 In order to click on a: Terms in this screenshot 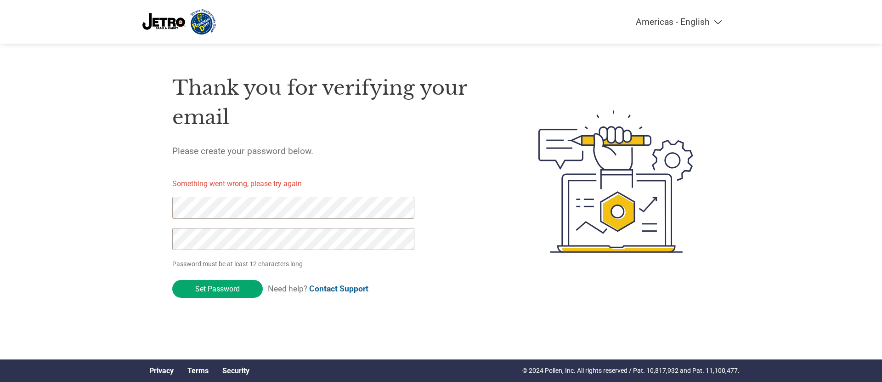, I will do `click(198, 370)`.